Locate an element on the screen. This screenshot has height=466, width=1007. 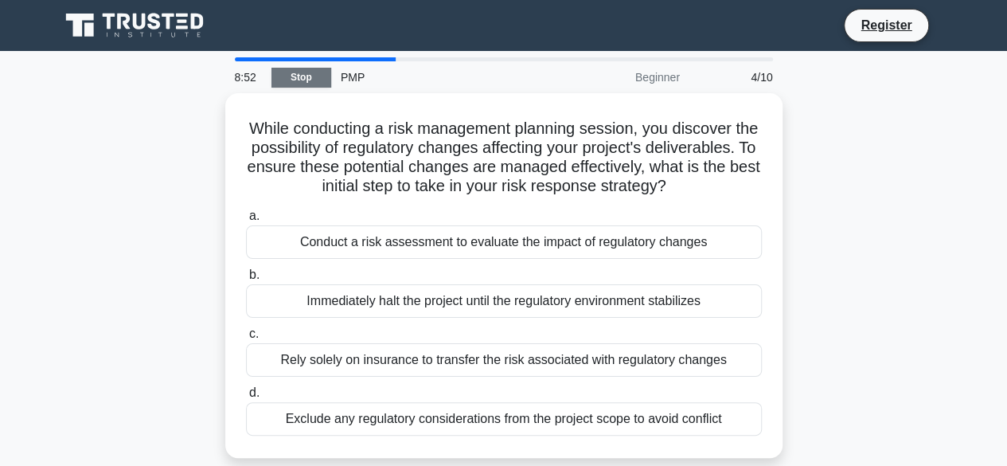
div: Exclude any regulatory considerations from the project scope to avoid conflict is located at coordinates (504, 419).